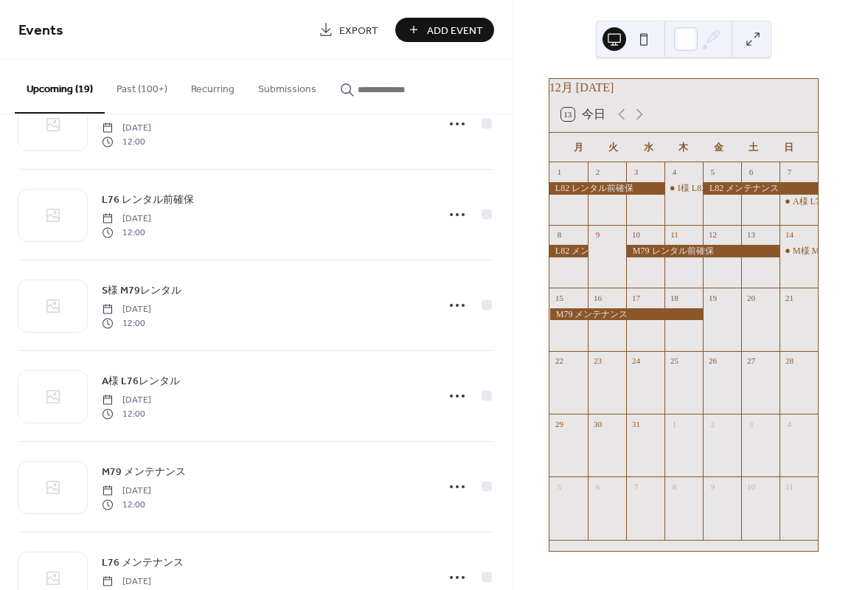 Image resolution: width=854 pixels, height=590 pixels. What do you see at coordinates (674, 361) in the screenshot?
I see `div: 25` at bounding box center [674, 361].